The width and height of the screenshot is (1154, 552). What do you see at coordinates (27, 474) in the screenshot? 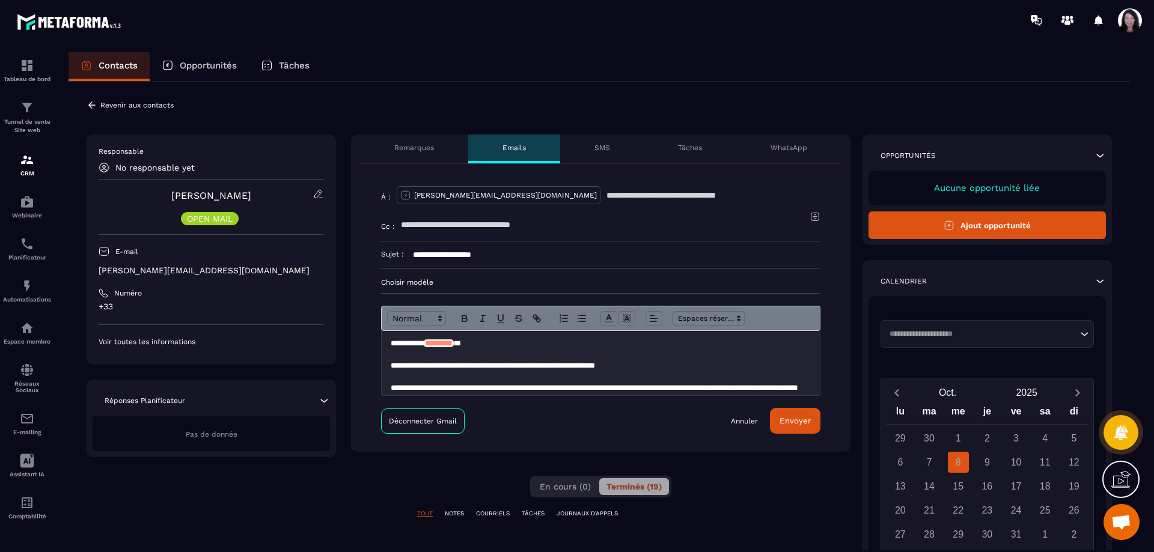
I see `p: Assistant IA` at bounding box center [27, 474].